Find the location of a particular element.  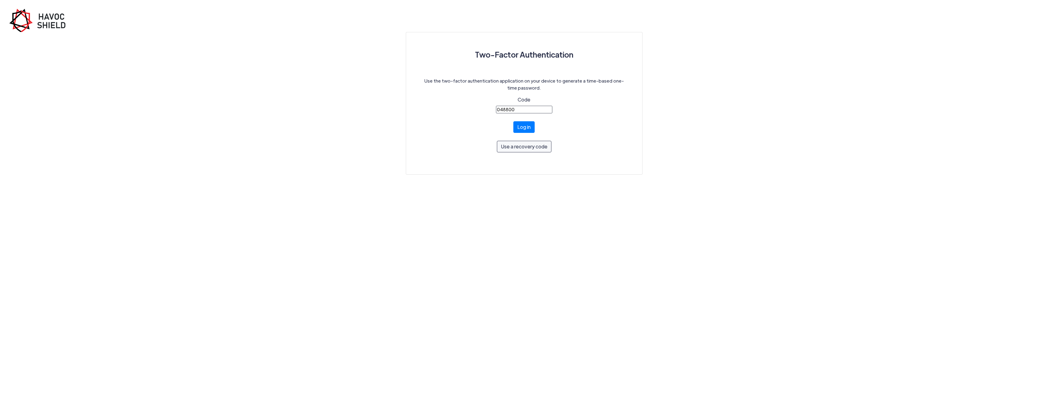

img: havoc-shield-register-logo.png is located at coordinates (40, 20).